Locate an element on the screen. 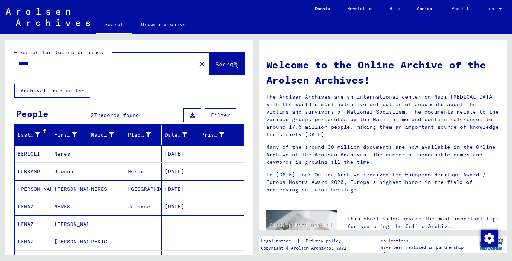  a: Browse archive is located at coordinates (164, 24).